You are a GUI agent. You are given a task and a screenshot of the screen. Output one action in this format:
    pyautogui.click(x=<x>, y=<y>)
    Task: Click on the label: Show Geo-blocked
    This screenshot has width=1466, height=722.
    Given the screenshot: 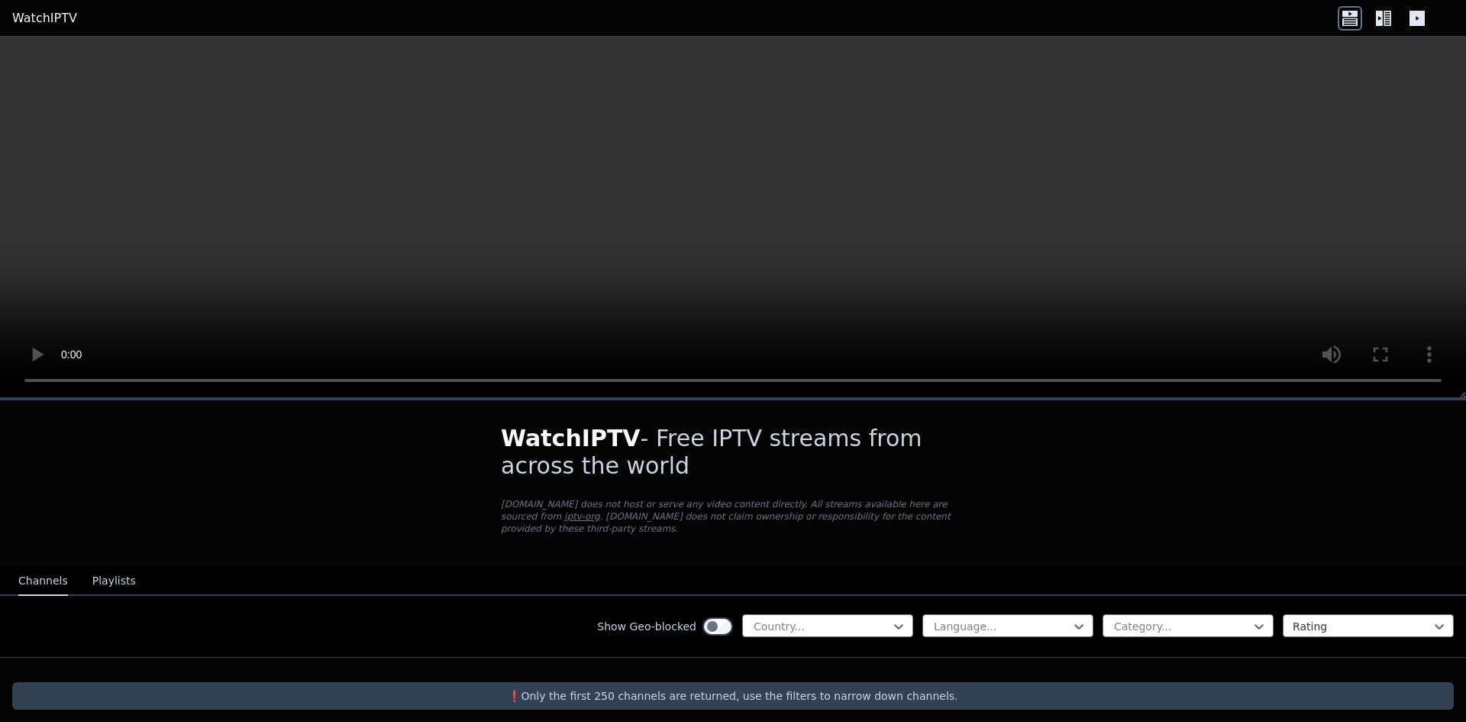 What is the action you would take?
    pyautogui.click(x=647, y=626)
    